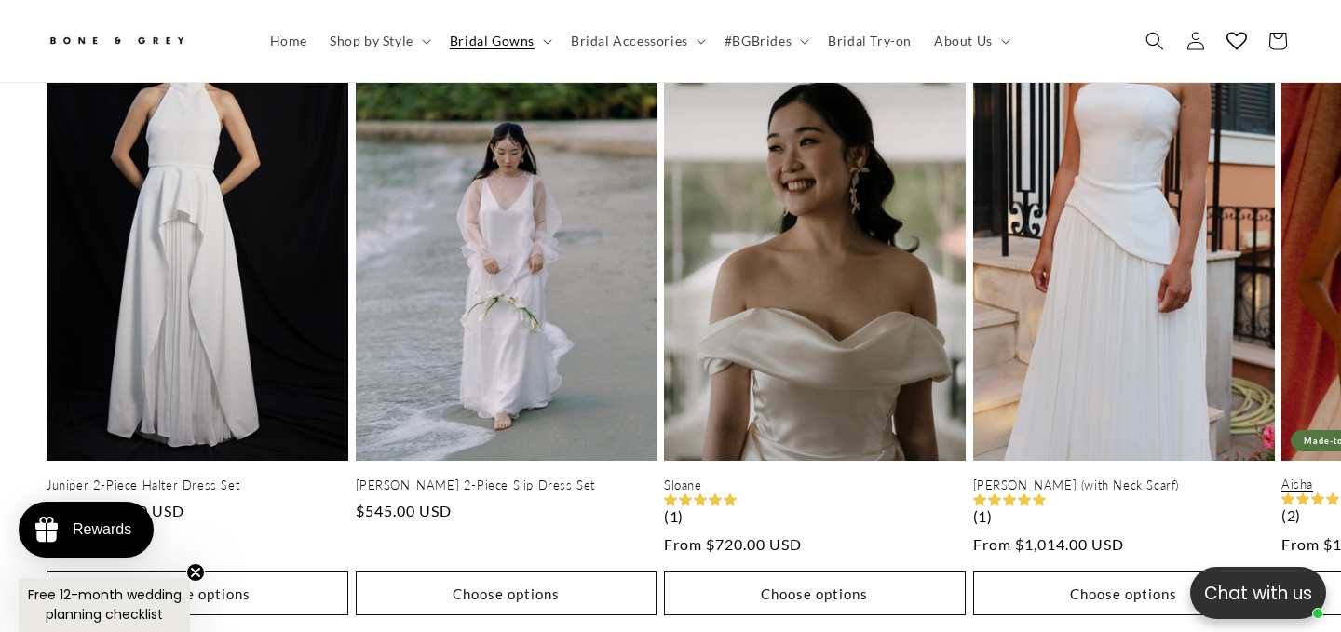  I want to click on a: Bridal Try-on, so click(870, 41).